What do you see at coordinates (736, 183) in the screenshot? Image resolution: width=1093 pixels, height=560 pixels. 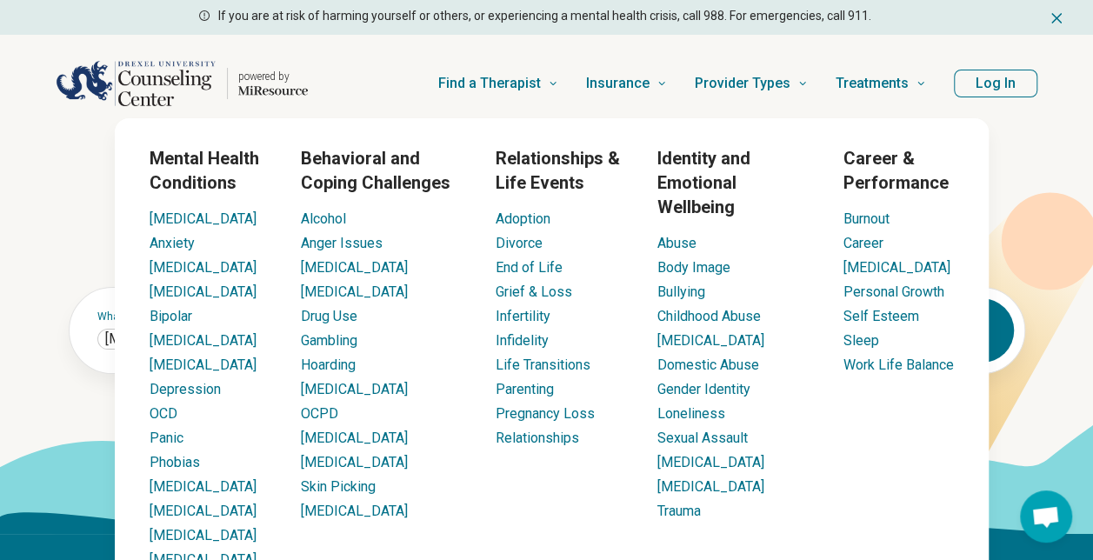 I see `h3: Identity and Emotional Wellbeing` at bounding box center [736, 183].